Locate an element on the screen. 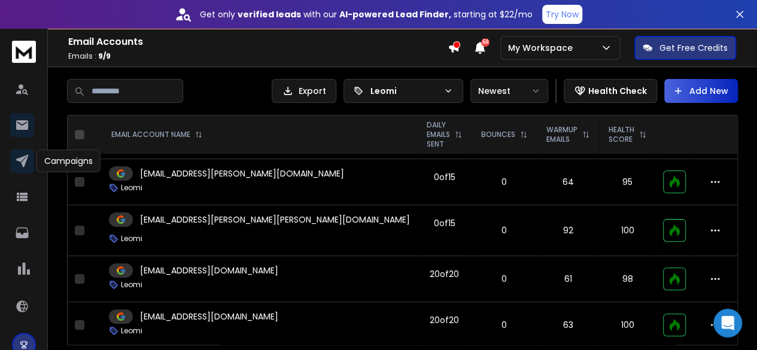 This screenshot has height=350, width=757. td: 98 is located at coordinates (627, 279).